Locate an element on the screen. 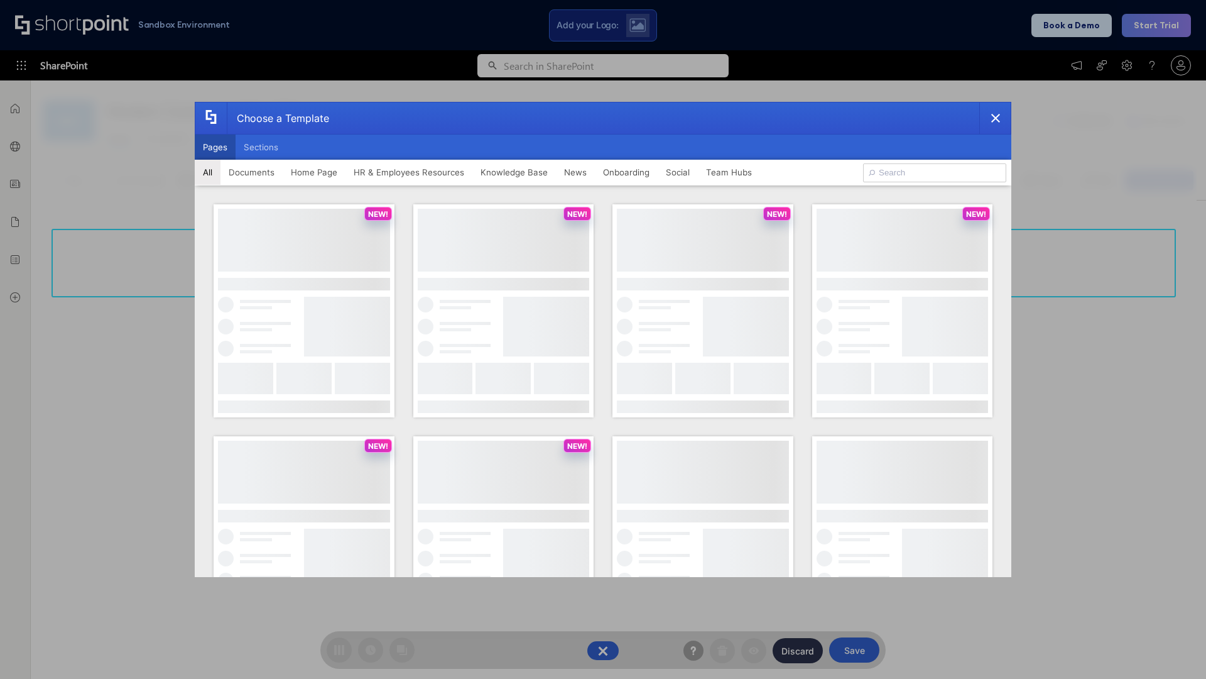 The image size is (1206, 679). button: Social is located at coordinates (678, 172).